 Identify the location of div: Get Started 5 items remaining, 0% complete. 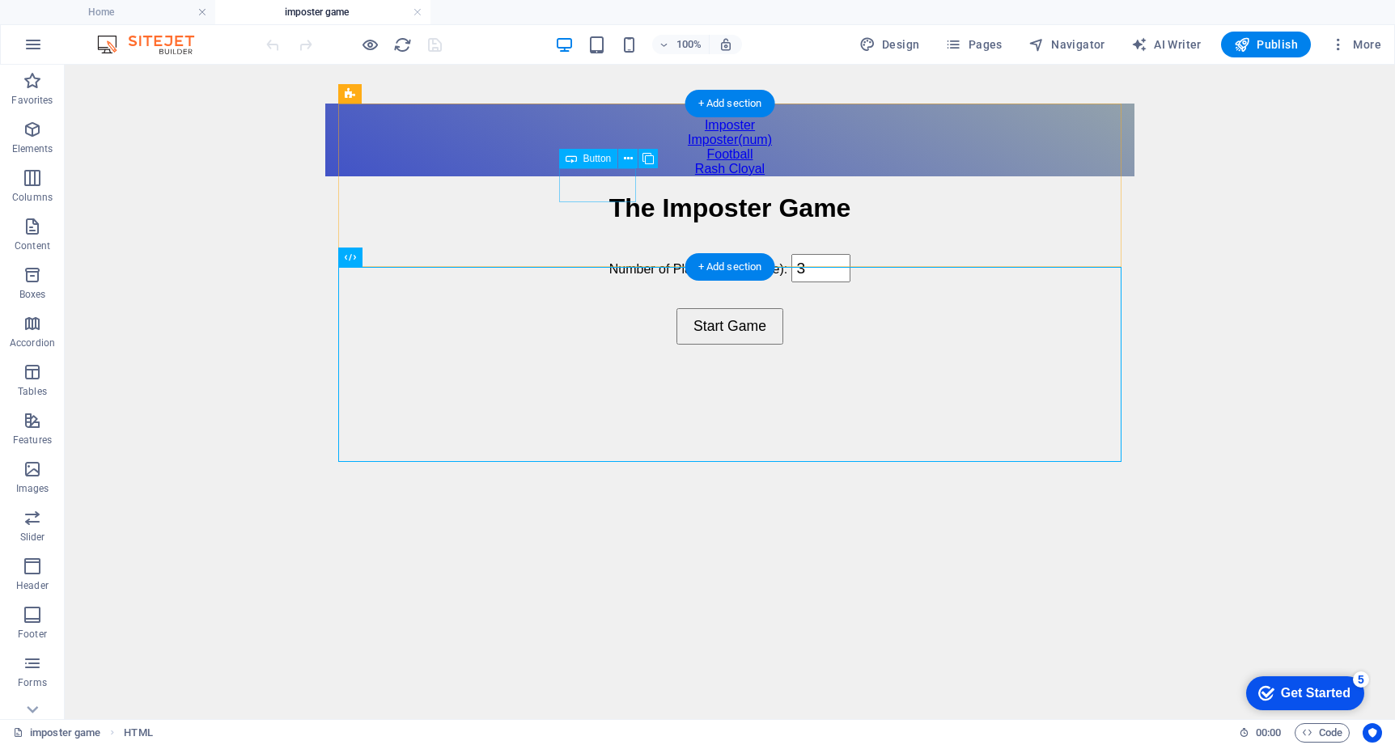
(72, 25).